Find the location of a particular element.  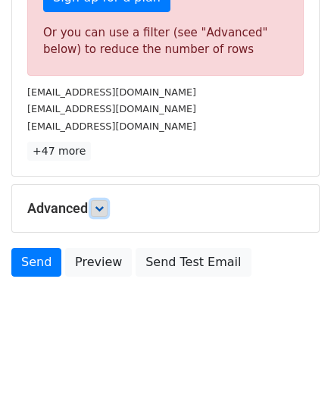

h5: Advanced is located at coordinates (165, 208).